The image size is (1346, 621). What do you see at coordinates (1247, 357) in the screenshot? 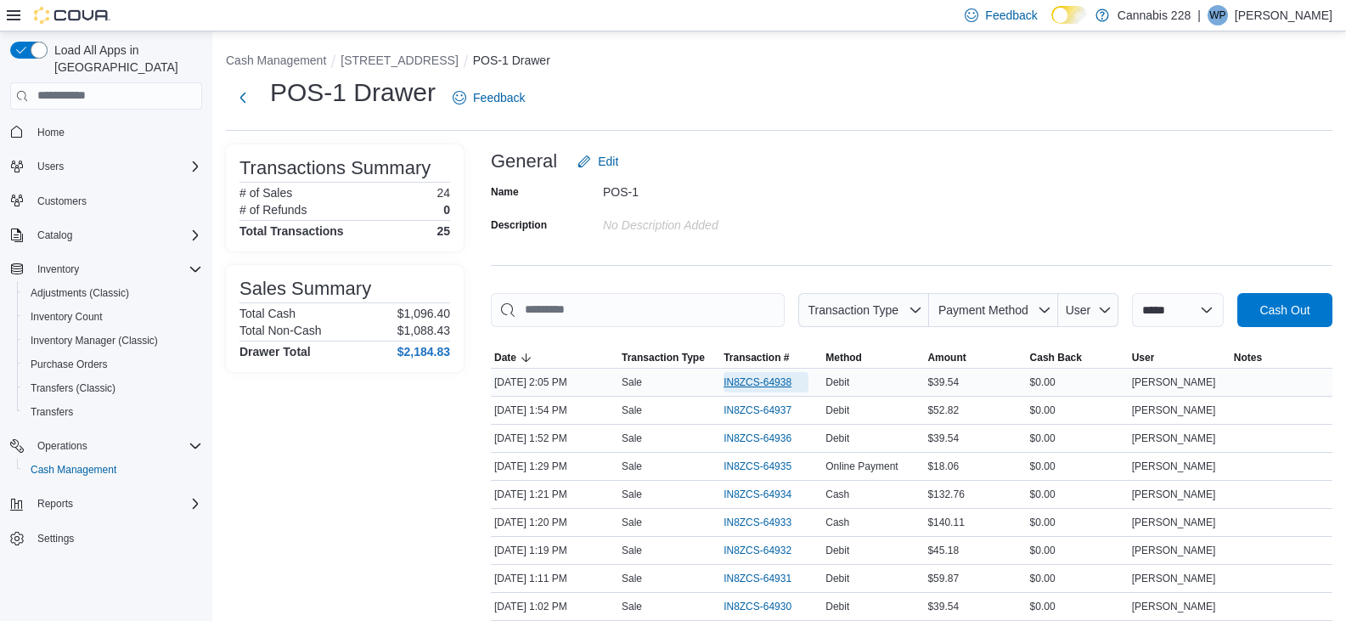
I see `span: Notes` at bounding box center [1247, 357].